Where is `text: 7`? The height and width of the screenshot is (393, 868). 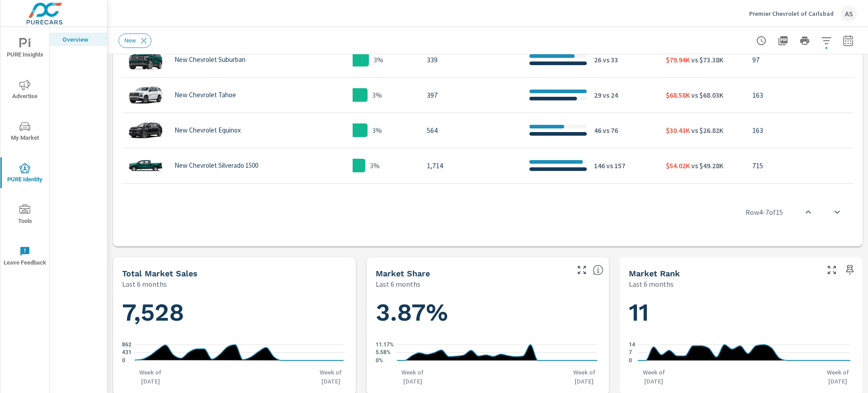 text: 7 is located at coordinates (630, 352).